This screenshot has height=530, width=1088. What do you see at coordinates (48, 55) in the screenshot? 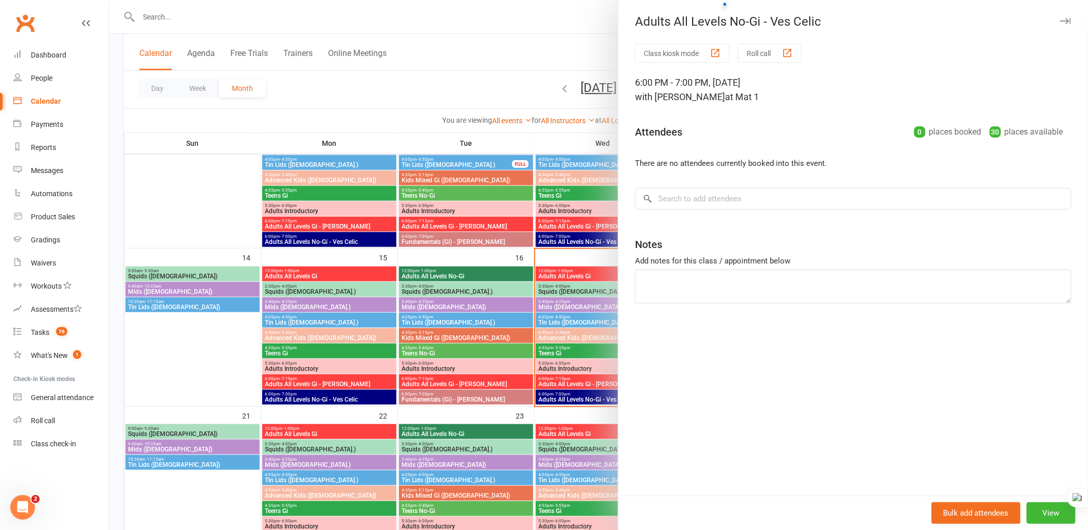
I see `div: Dashboard` at bounding box center [48, 55].